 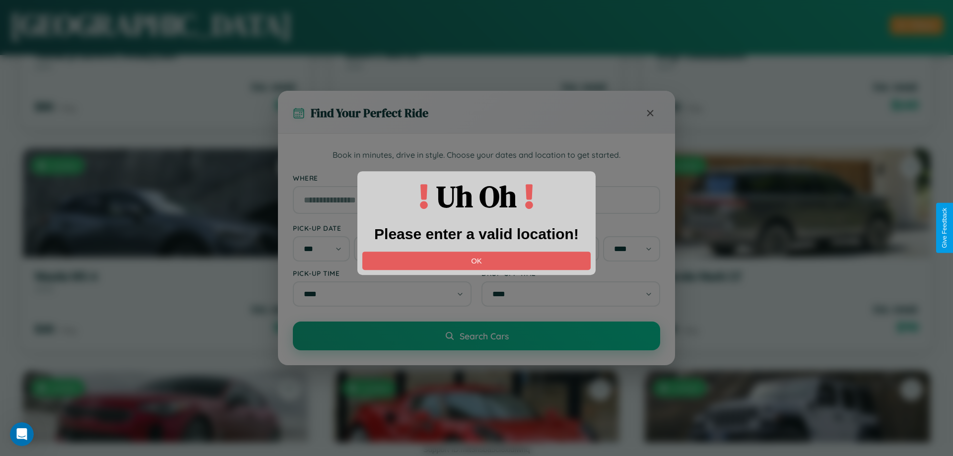 What do you see at coordinates (382, 228) in the screenshot?
I see `label: Pick-up Date` at bounding box center [382, 228].